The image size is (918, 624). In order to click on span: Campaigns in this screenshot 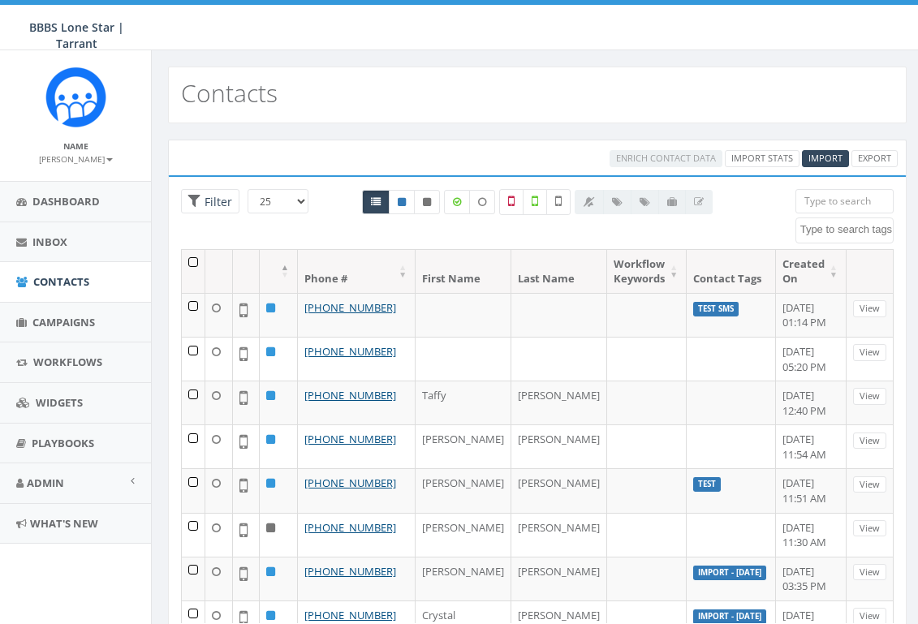, I will do `click(63, 322)`.